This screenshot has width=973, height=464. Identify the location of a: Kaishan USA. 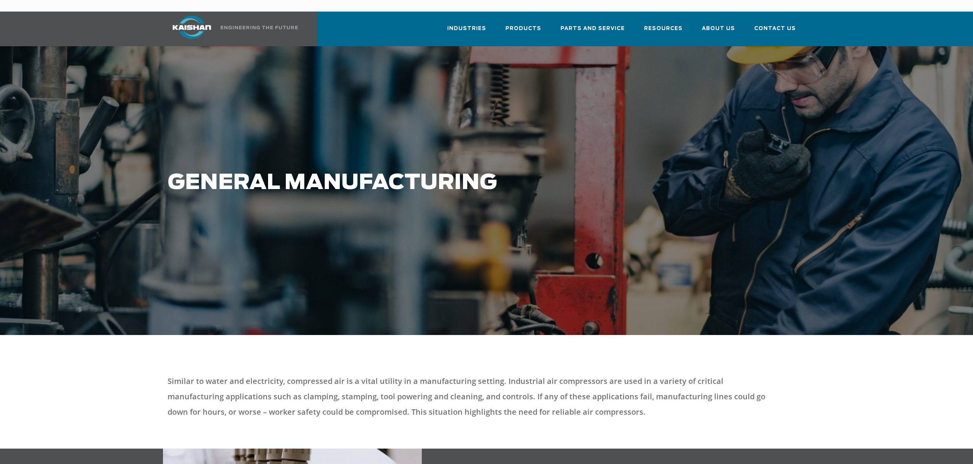
(231, 29).